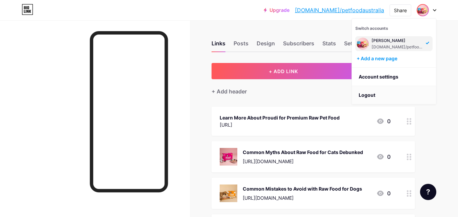 This screenshot has width=458, height=217. I want to click on div: Learn More About Proudi for Premium Raw Pet Food, so click(280, 118).